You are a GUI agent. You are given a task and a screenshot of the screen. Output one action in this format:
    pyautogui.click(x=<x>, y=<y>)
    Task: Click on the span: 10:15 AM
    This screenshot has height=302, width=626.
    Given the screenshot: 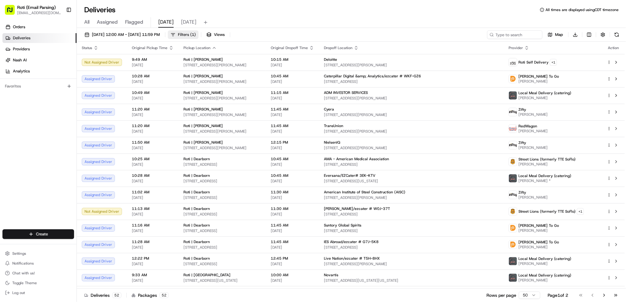 What is the action you would take?
    pyautogui.click(x=292, y=60)
    